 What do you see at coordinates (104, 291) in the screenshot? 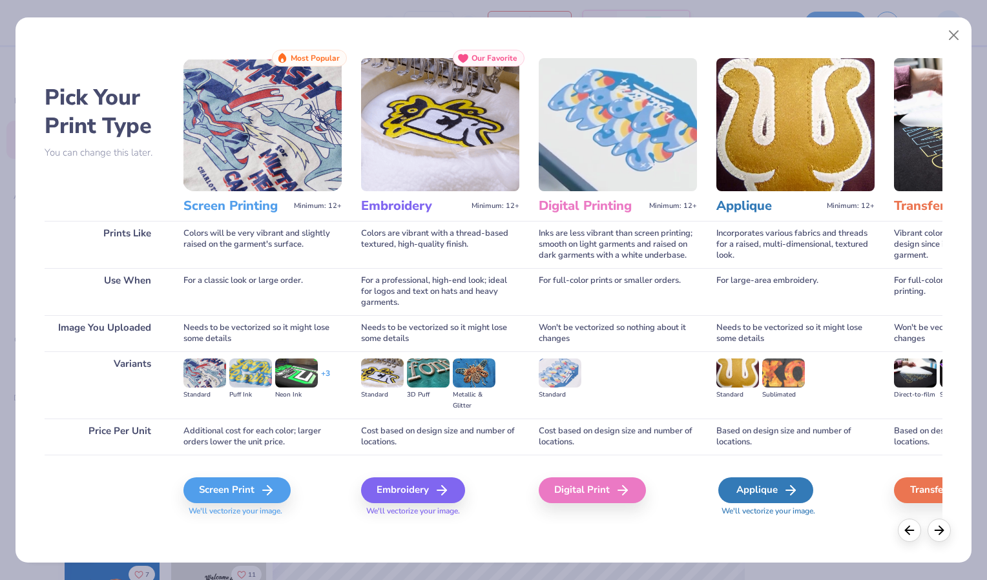
I see `div: Use When` at bounding box center [104, 291].